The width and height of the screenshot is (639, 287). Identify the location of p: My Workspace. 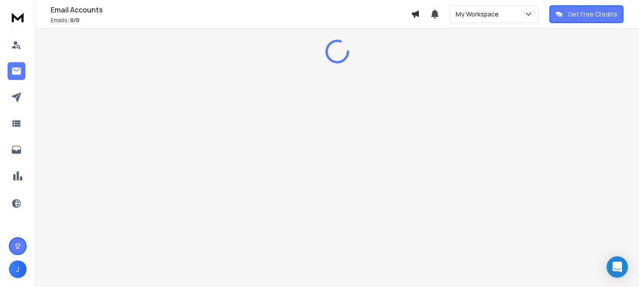
(479, 14).